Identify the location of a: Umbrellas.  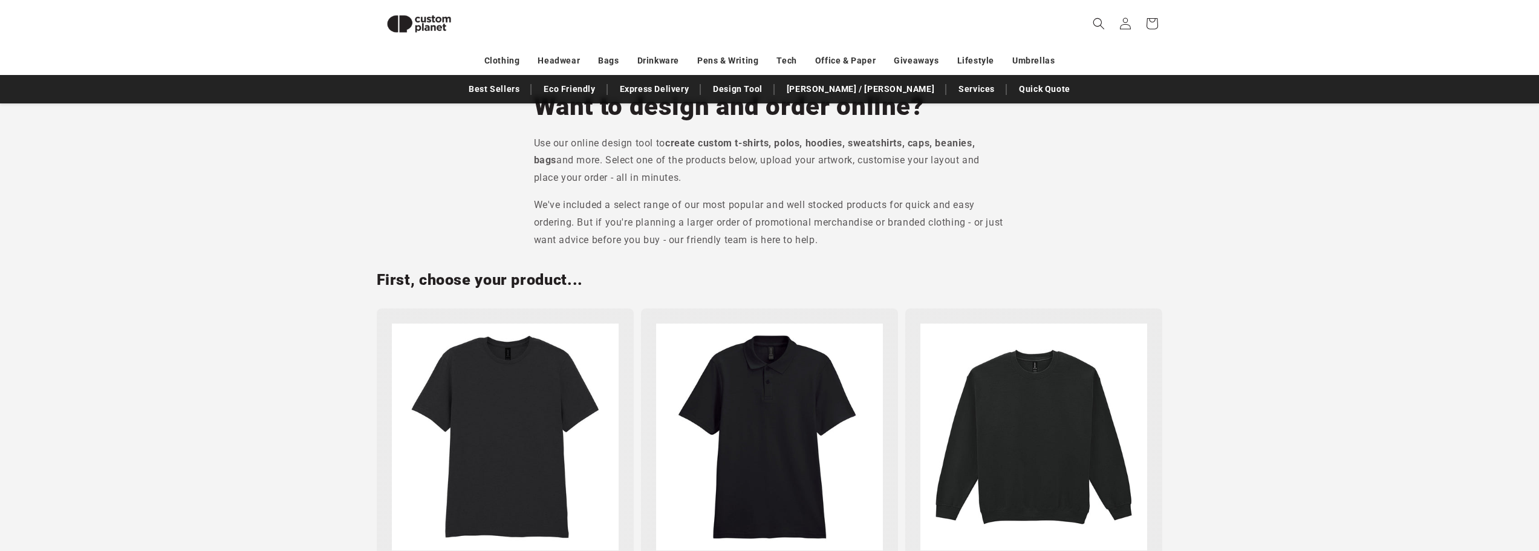
(1034, 60).